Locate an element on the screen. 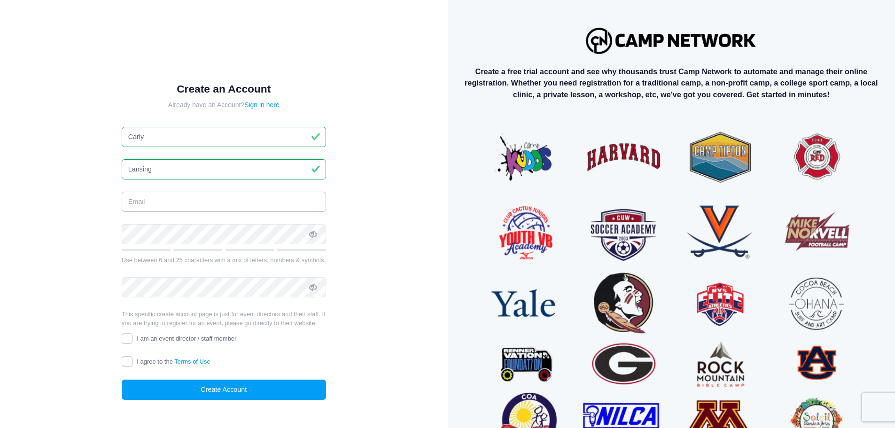 This screenshot has width=895, height=428. h1: Create an Account is located at coordinates (224, 89).